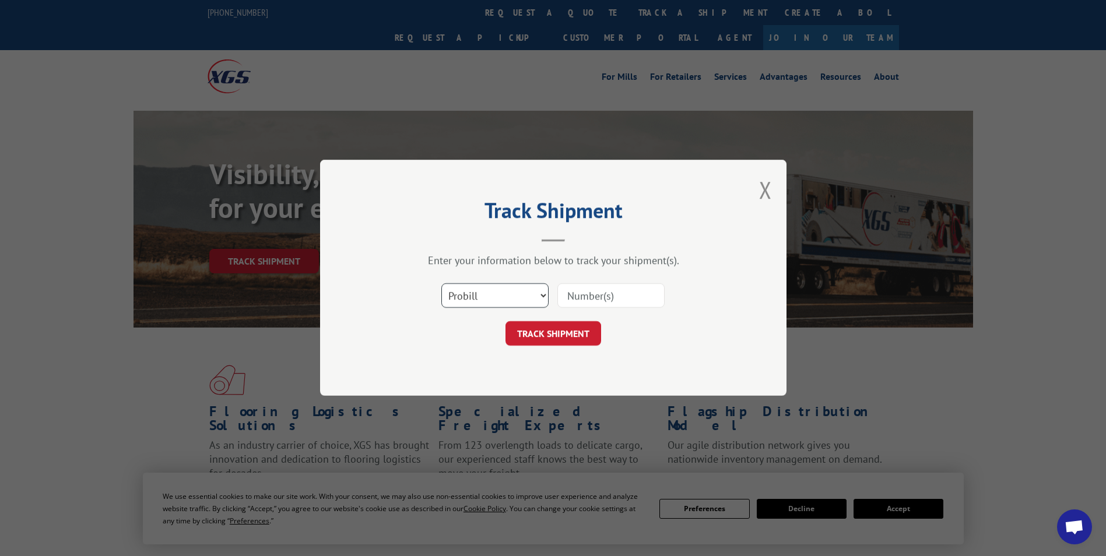 The image size is (1106, 556). What do you see at coordinates (553, 261) in the screenshot?
I see `div: Enter your information below to track your shipment(s).` at bounding box center [553, 261].